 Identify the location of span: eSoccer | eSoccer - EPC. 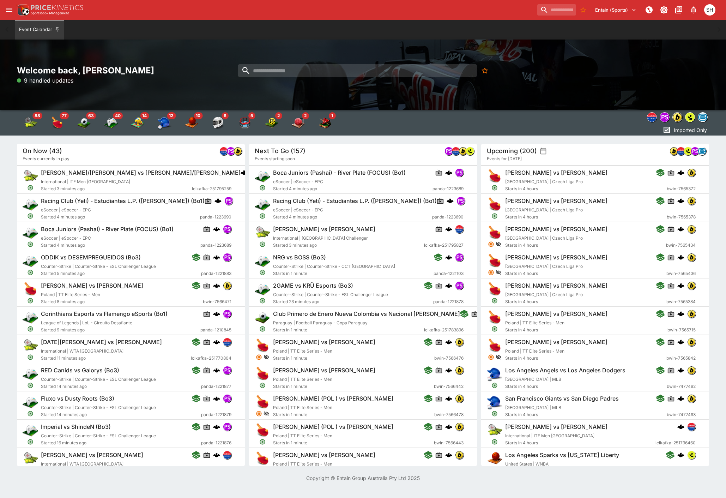
(66, 210).